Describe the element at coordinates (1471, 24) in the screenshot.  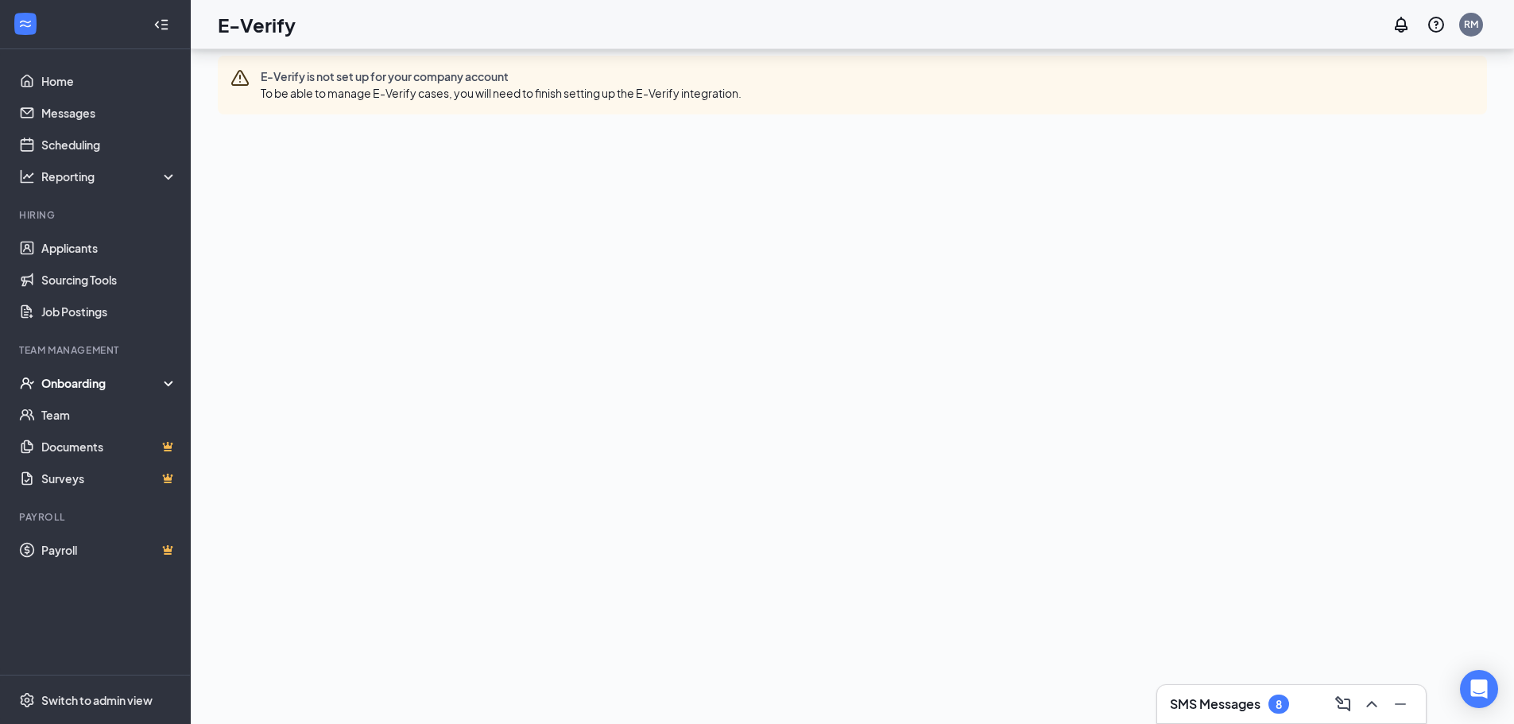
I see `div: RM` at that location.